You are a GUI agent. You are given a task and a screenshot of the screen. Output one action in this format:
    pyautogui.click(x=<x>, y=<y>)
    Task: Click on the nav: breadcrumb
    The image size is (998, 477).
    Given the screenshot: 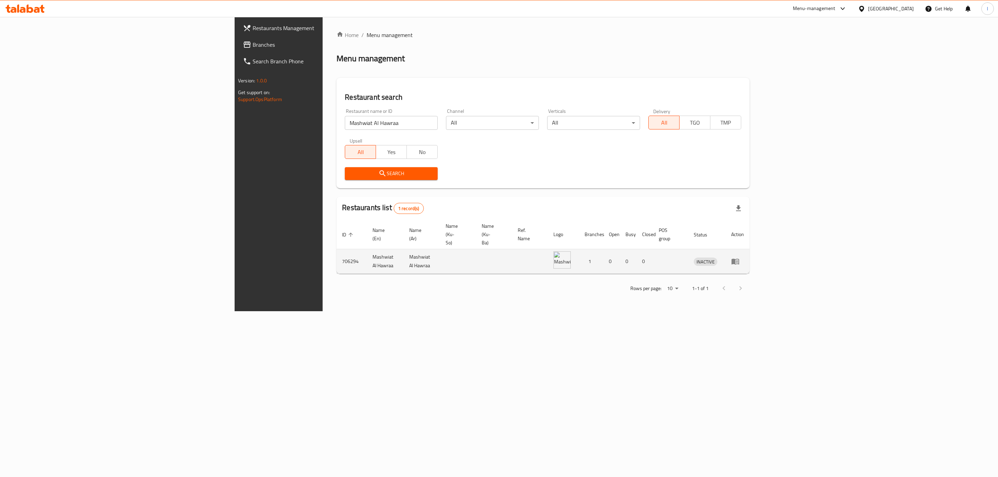 What is the action you would take?
    pyautogui.click(x=543, y=35)
    